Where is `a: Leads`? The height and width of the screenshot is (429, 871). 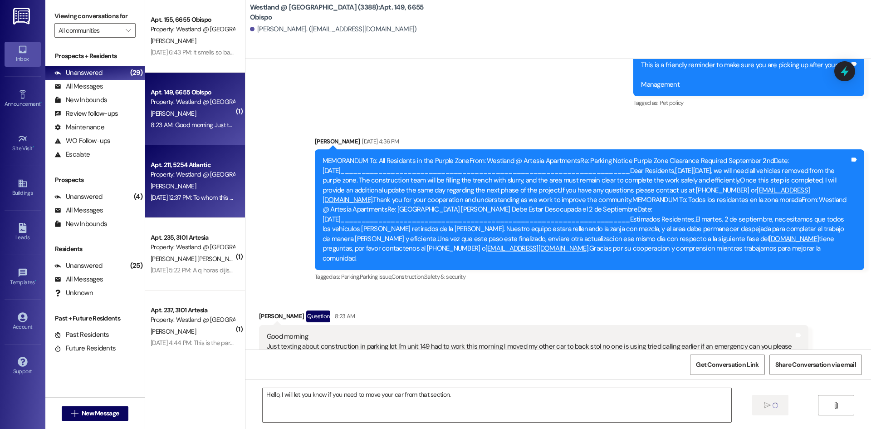
a: Leads is located at coordinates (23, 232).